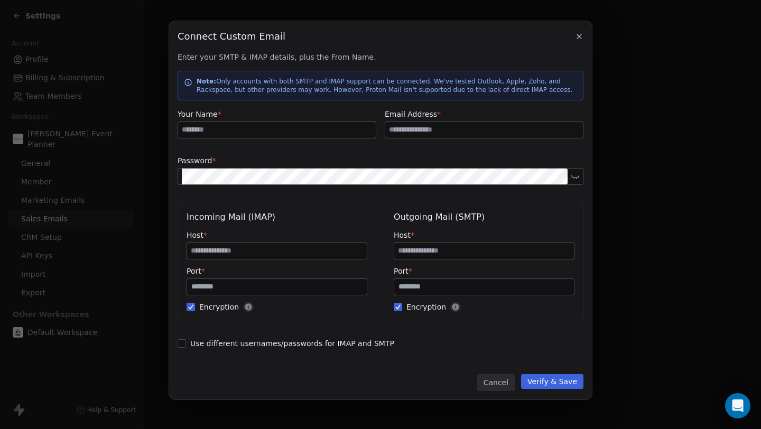  I want to click on span: Enter your SMTP & IMAP details, plus the From Name., so click(381, 57).